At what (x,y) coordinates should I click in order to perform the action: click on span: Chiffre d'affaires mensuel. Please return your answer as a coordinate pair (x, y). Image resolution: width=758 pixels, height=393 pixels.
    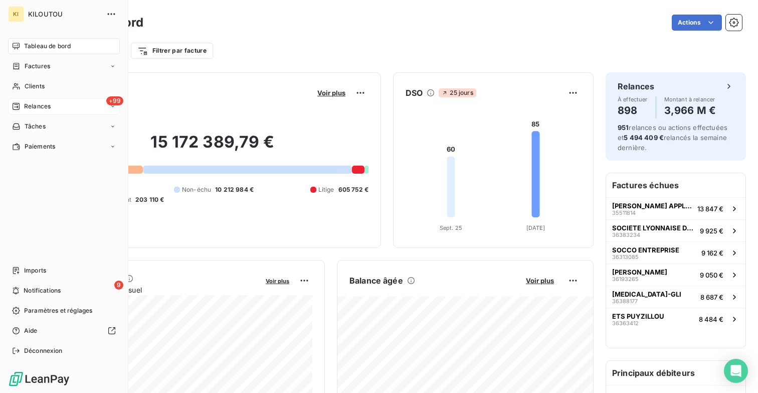
    Looking at the image, I should click on (157, 289).